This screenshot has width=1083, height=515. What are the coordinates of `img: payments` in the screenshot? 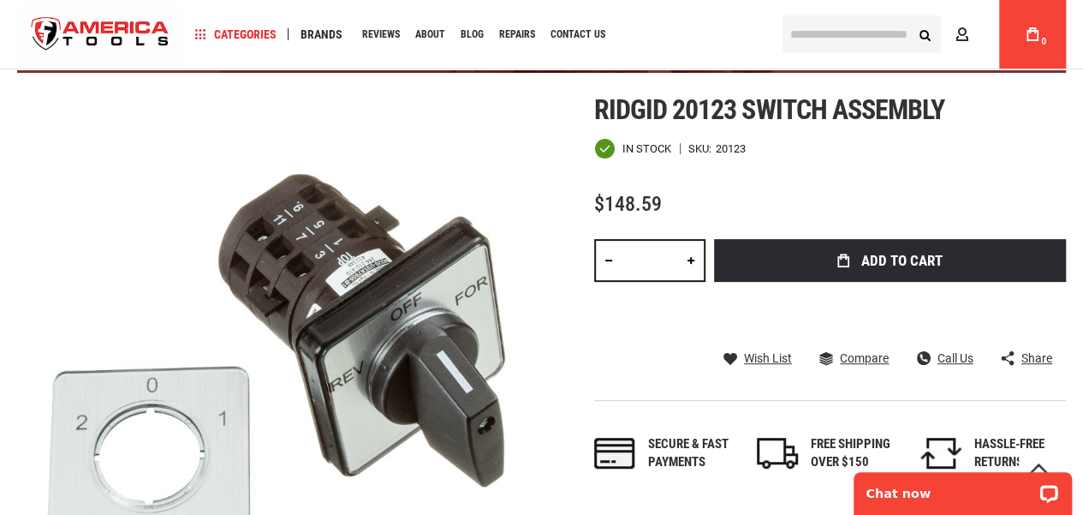 It's located at (615, 453).